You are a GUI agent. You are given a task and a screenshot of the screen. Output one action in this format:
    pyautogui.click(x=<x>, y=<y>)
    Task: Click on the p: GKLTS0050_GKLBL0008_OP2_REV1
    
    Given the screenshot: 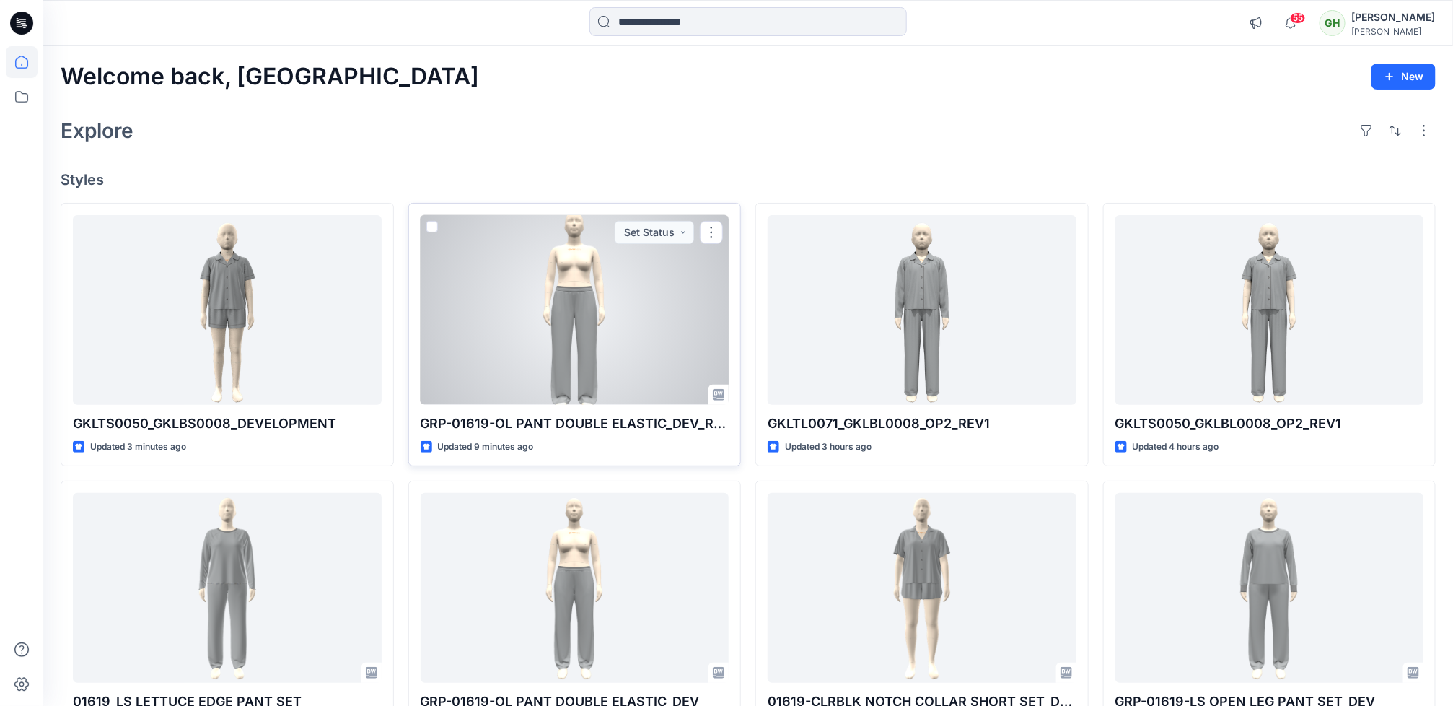 What is the action you would take?
    pyautogui.click(x=1270, y=423)
    